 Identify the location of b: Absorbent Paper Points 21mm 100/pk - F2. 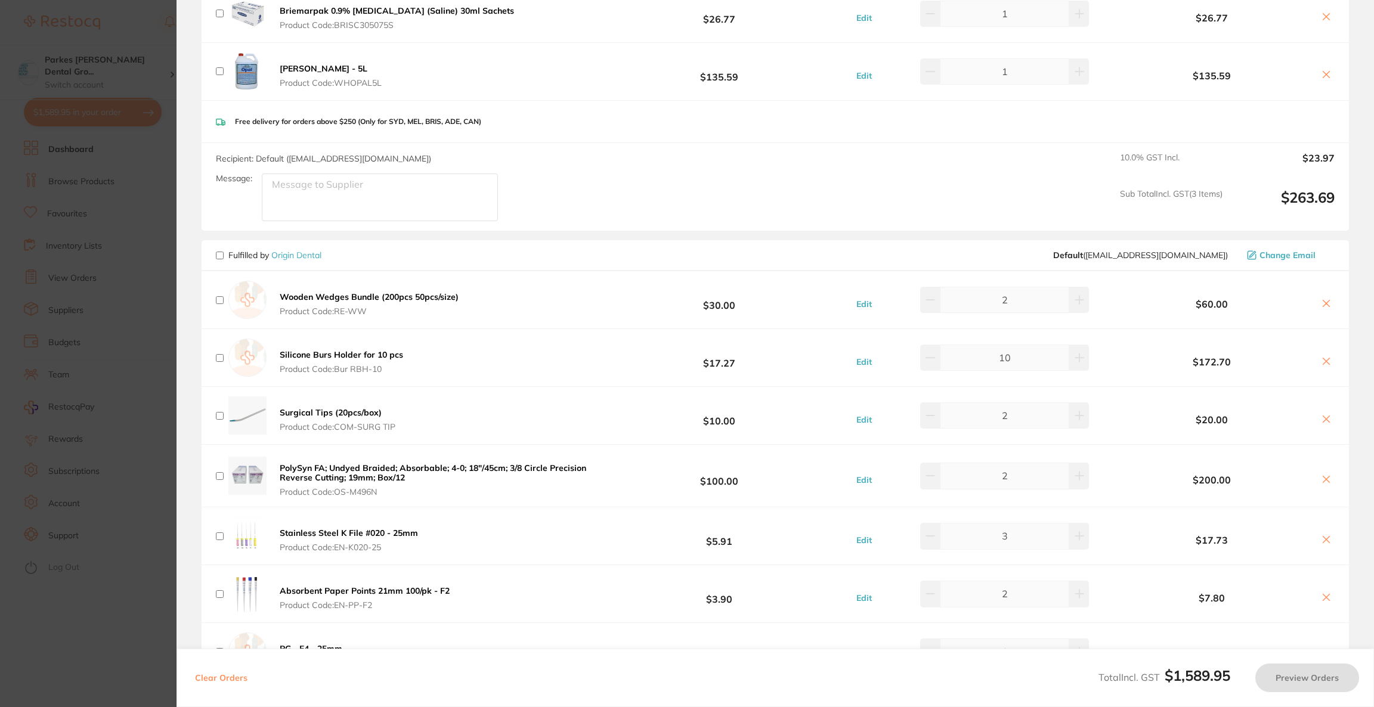
(364, 591).